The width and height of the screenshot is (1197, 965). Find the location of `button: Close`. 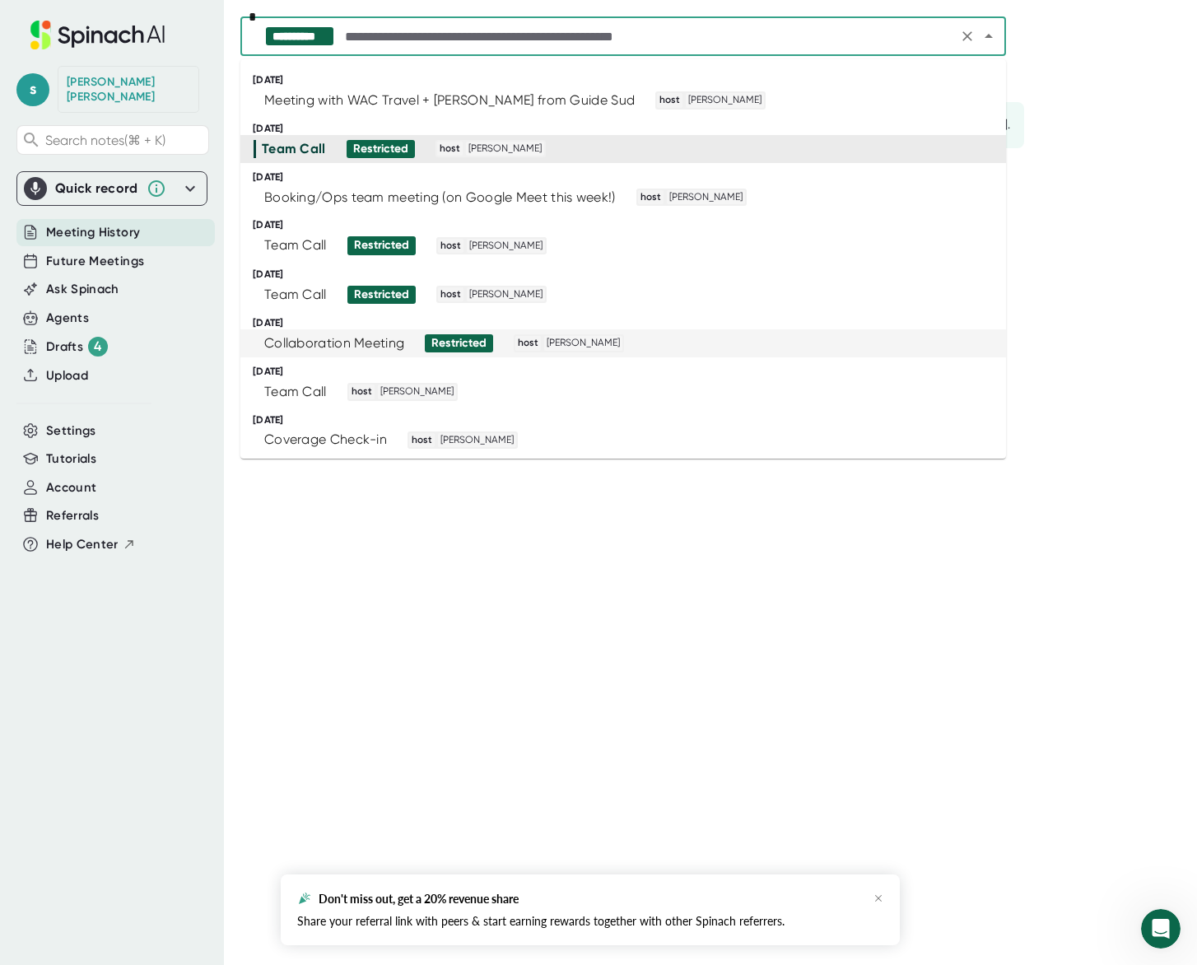

button: Close is located at coordinates (989, 36).